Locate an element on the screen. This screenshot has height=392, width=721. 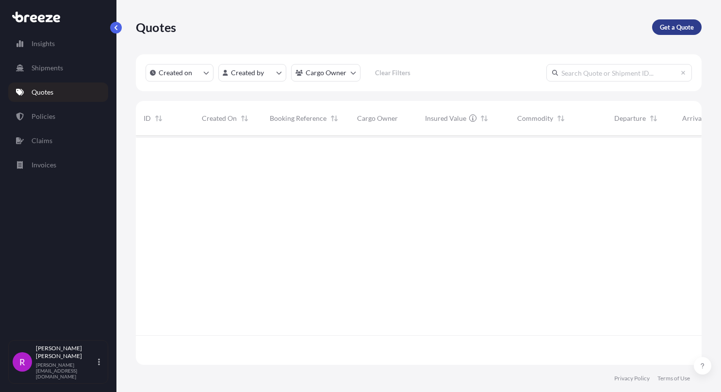
span: Created On is located at coordinates (219, 118).